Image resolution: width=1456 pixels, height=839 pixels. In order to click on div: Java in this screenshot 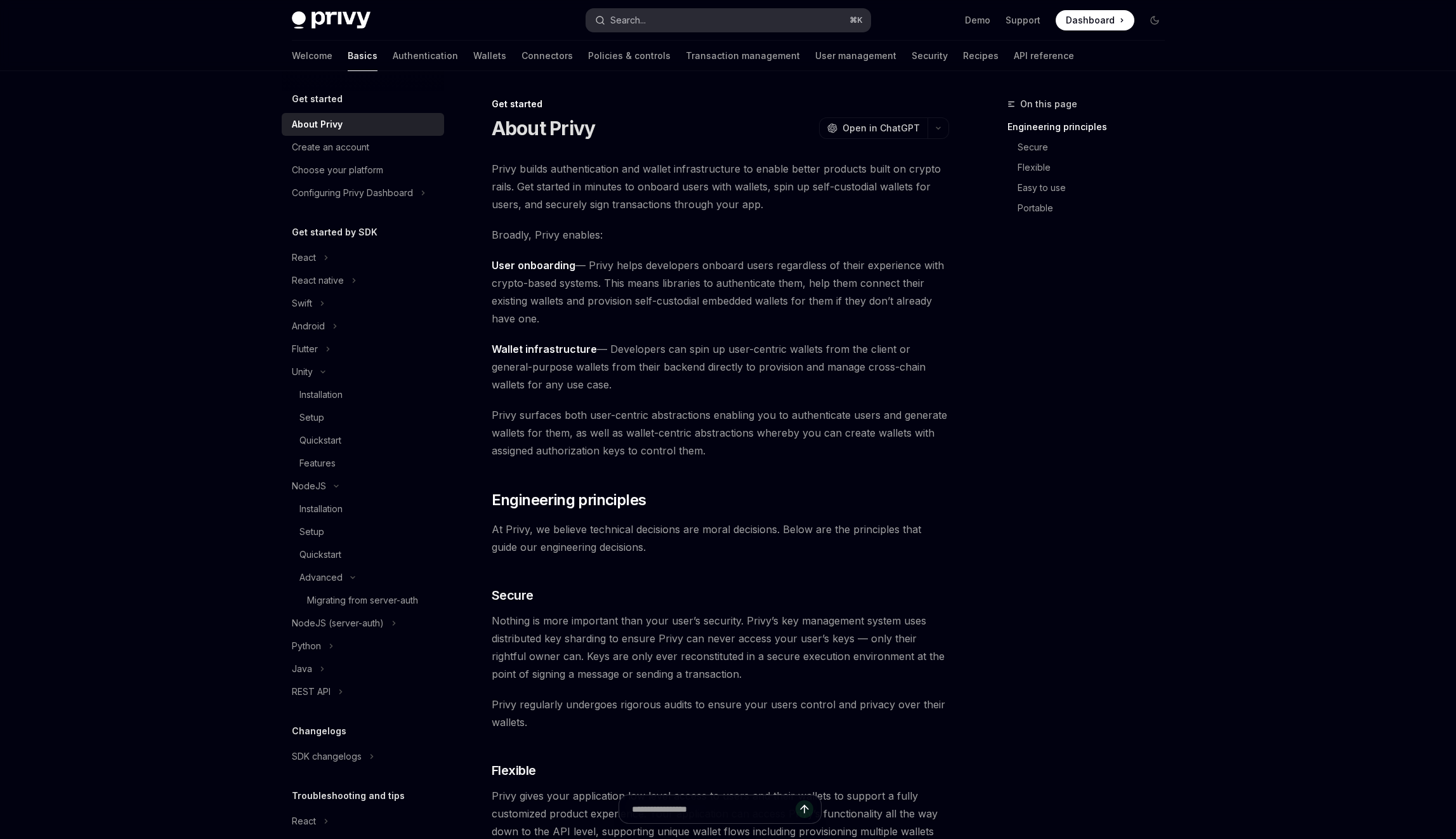, I will do `click(302, 668)`.